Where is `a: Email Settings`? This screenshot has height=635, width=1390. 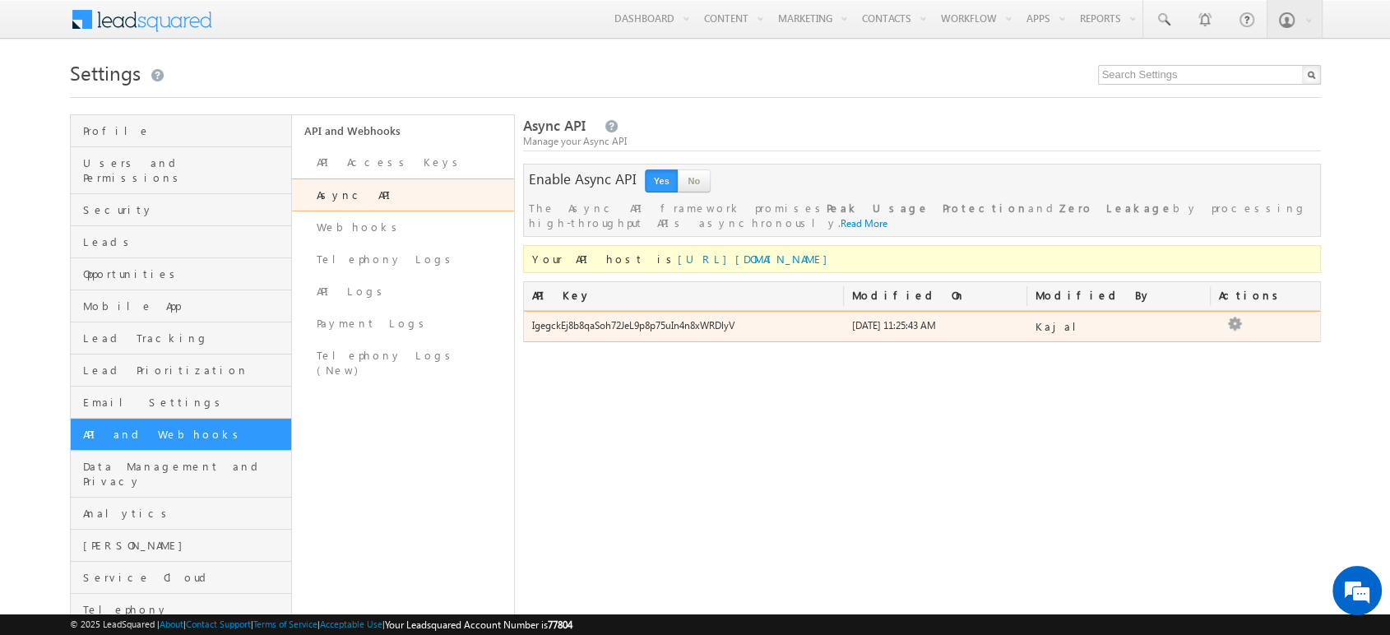
a: Email Settings is located at coordinates (181, 402).